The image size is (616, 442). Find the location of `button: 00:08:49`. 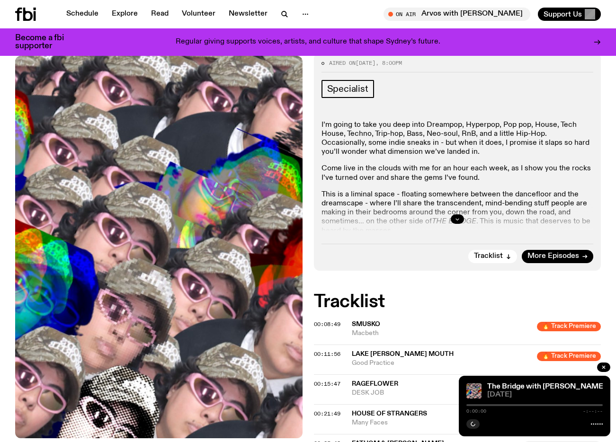

button: 00:08:49 is located at coordinates (327, 324).